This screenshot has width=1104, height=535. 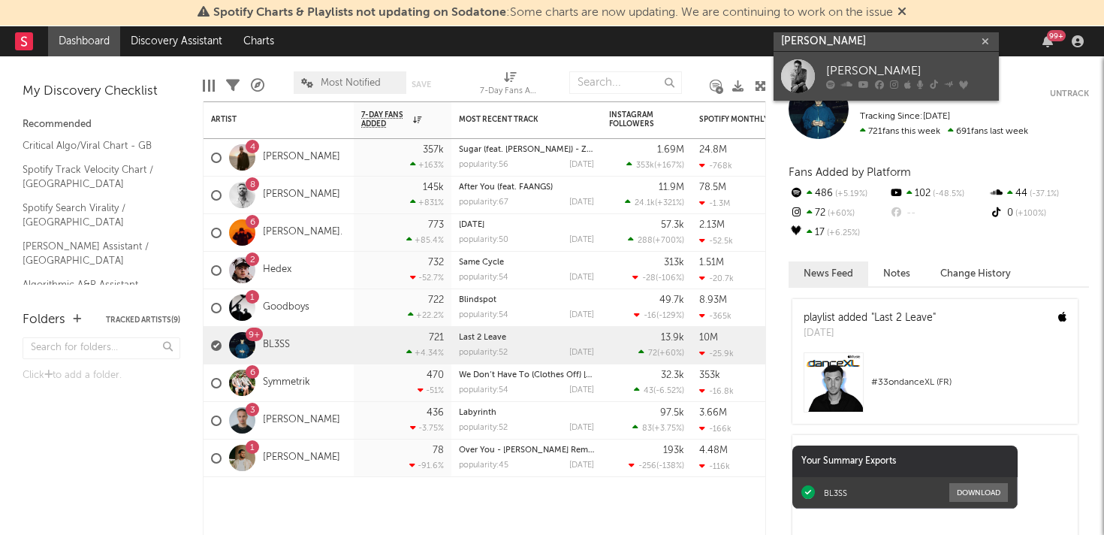 I want to click on div: -116k, so click(x=714, y=466).